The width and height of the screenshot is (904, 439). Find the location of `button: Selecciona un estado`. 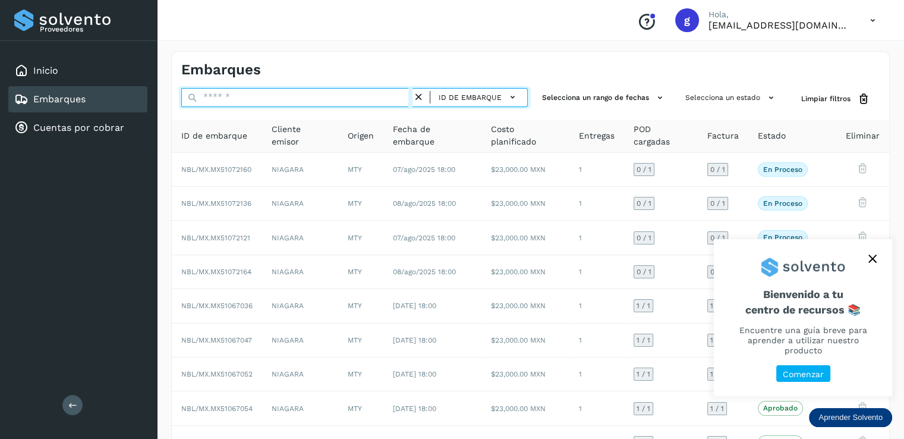

button: Selecciona un estado is located at coordinates (731, 97).